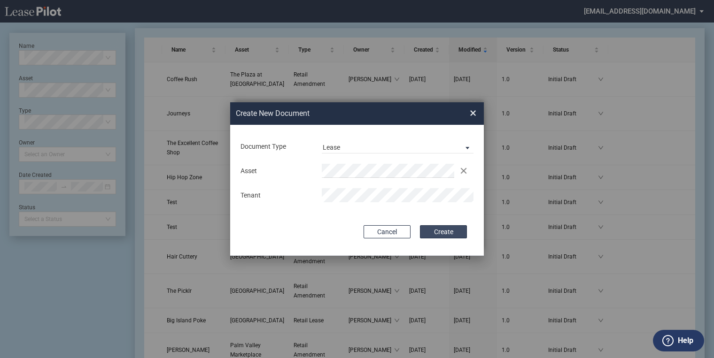  Describe the element at coordinates (357, 179) in the screenshot. I see `md-dialog: Create New ...` at that location.